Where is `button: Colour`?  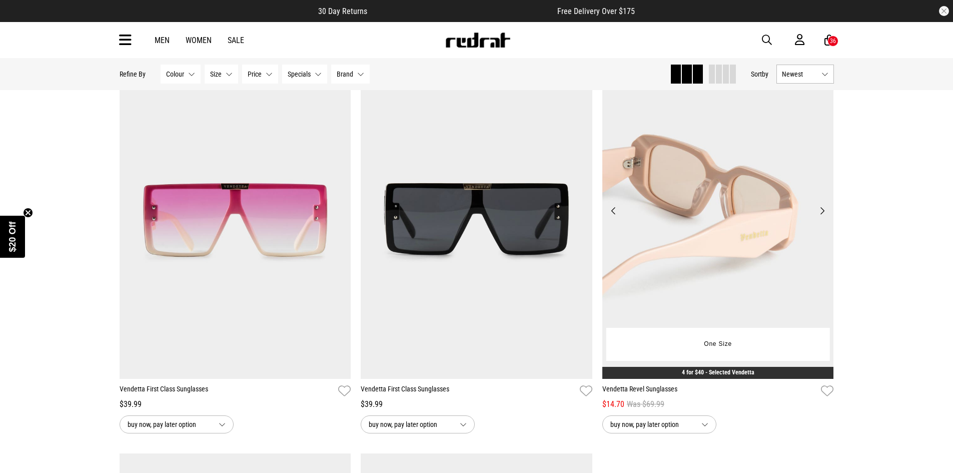 button: Colour is located at coordinates (181, 74).